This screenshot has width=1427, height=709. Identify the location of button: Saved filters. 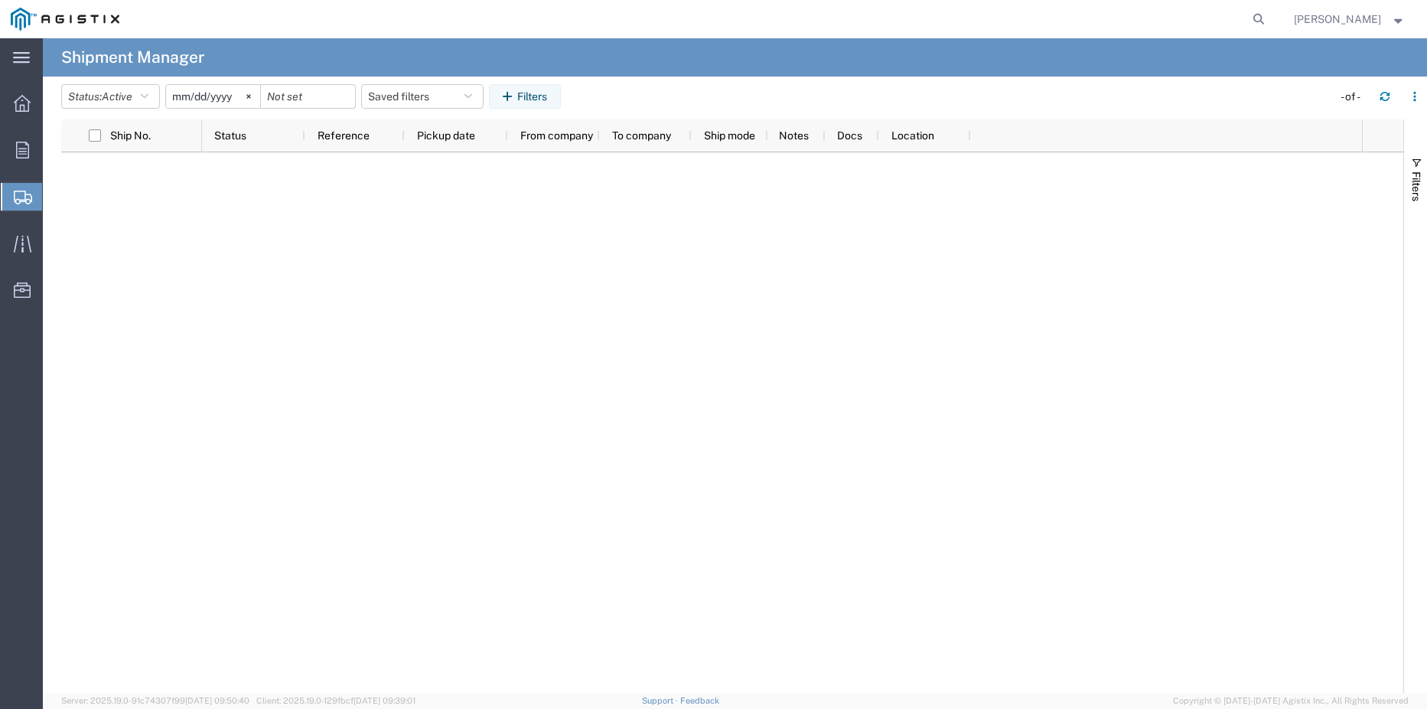
(422, 96).